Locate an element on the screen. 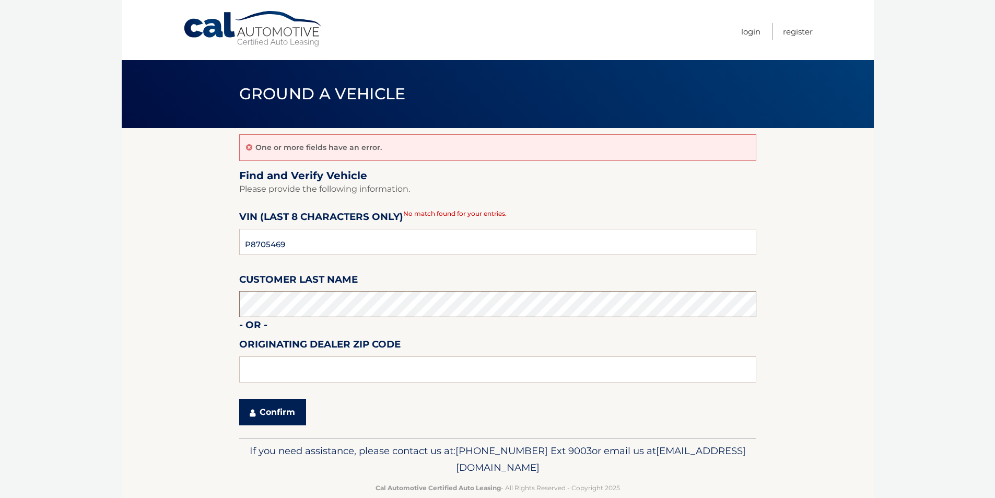 The width and height of the screenshot is (995, 498). p: Please provide the following information. is located at coordinates (498, 189).